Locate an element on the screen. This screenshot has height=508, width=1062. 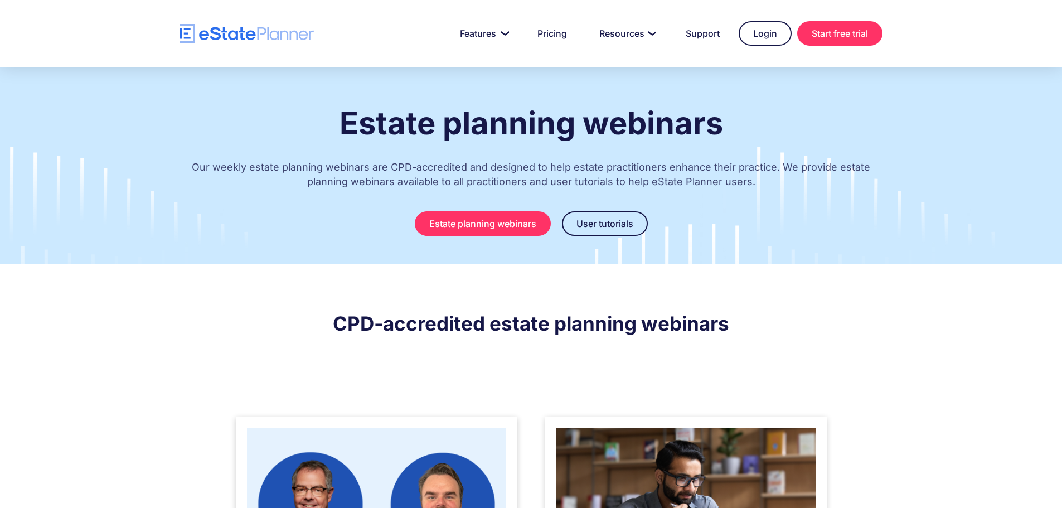
a: Features is located at coordinates (482, 33).